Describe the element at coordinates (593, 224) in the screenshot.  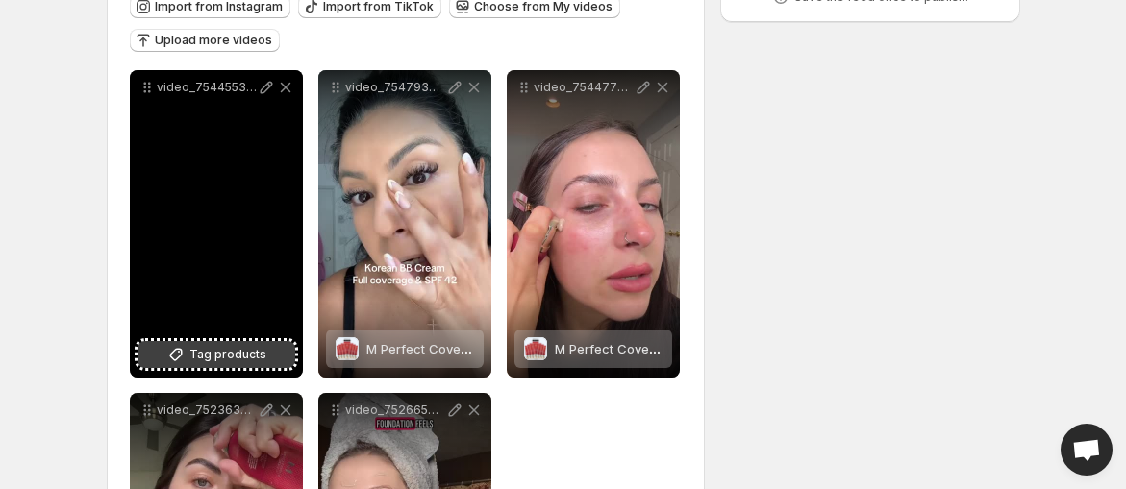
I see `div: video_7544770772884049183M Perfect Cover BB Cream SPF 42 PA+++(50ml)M Perfect Cover BB Cream SPF ...` at that location.